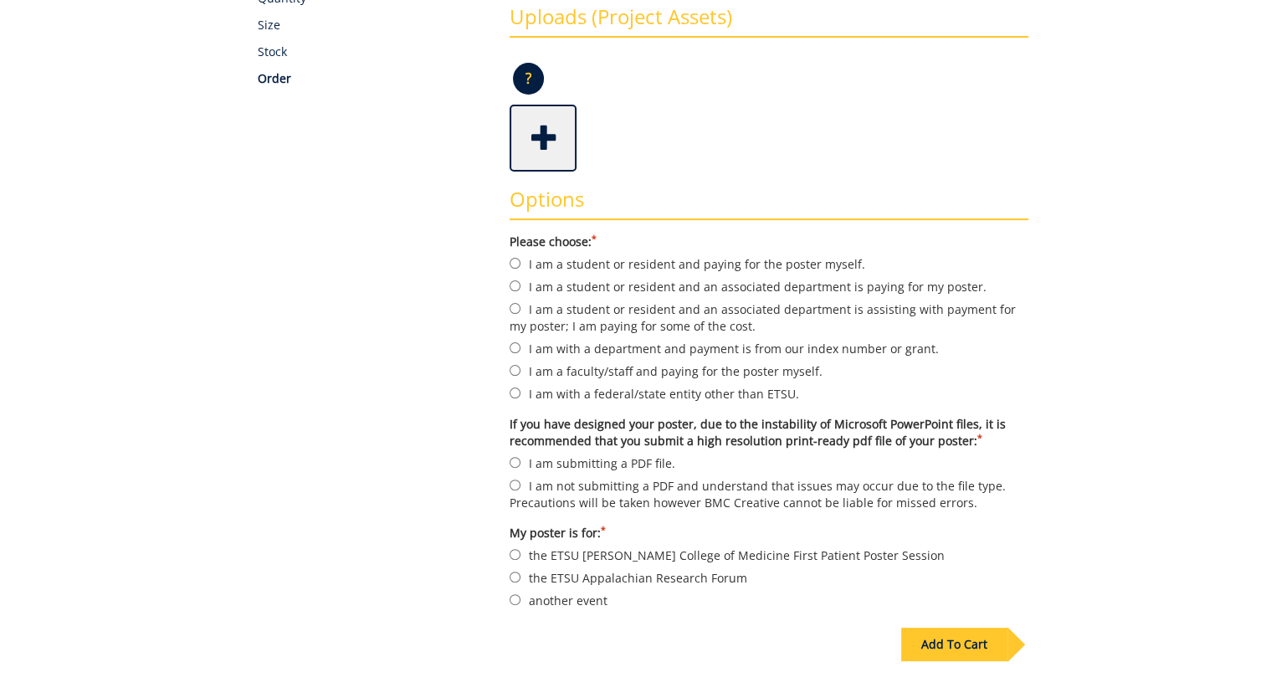  I want to click on label: I am submitting a PDF file., so click(769, 463).